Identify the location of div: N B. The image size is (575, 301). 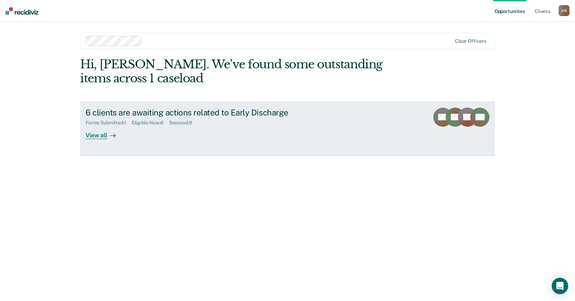
(564, 11).